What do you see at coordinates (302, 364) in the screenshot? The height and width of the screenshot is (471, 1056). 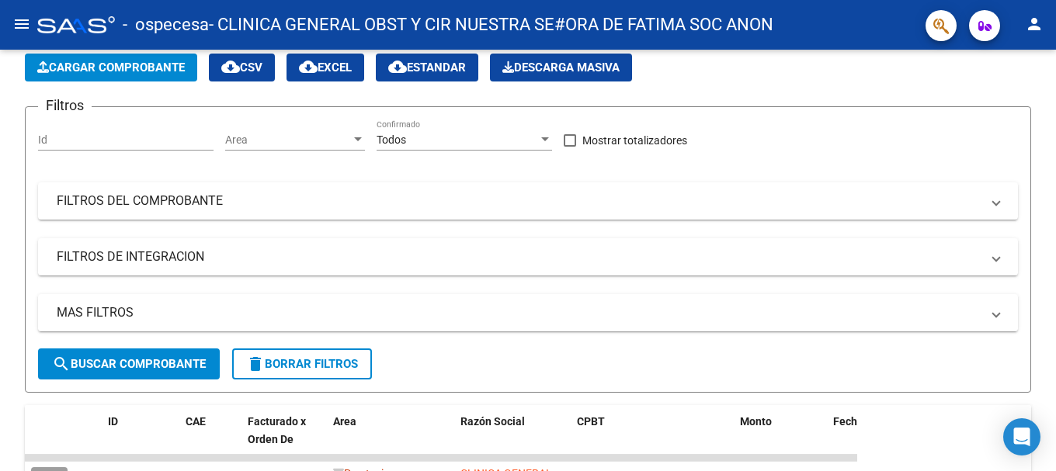 I see `button: Borrar Filtros` at bounding box center [302, 364].